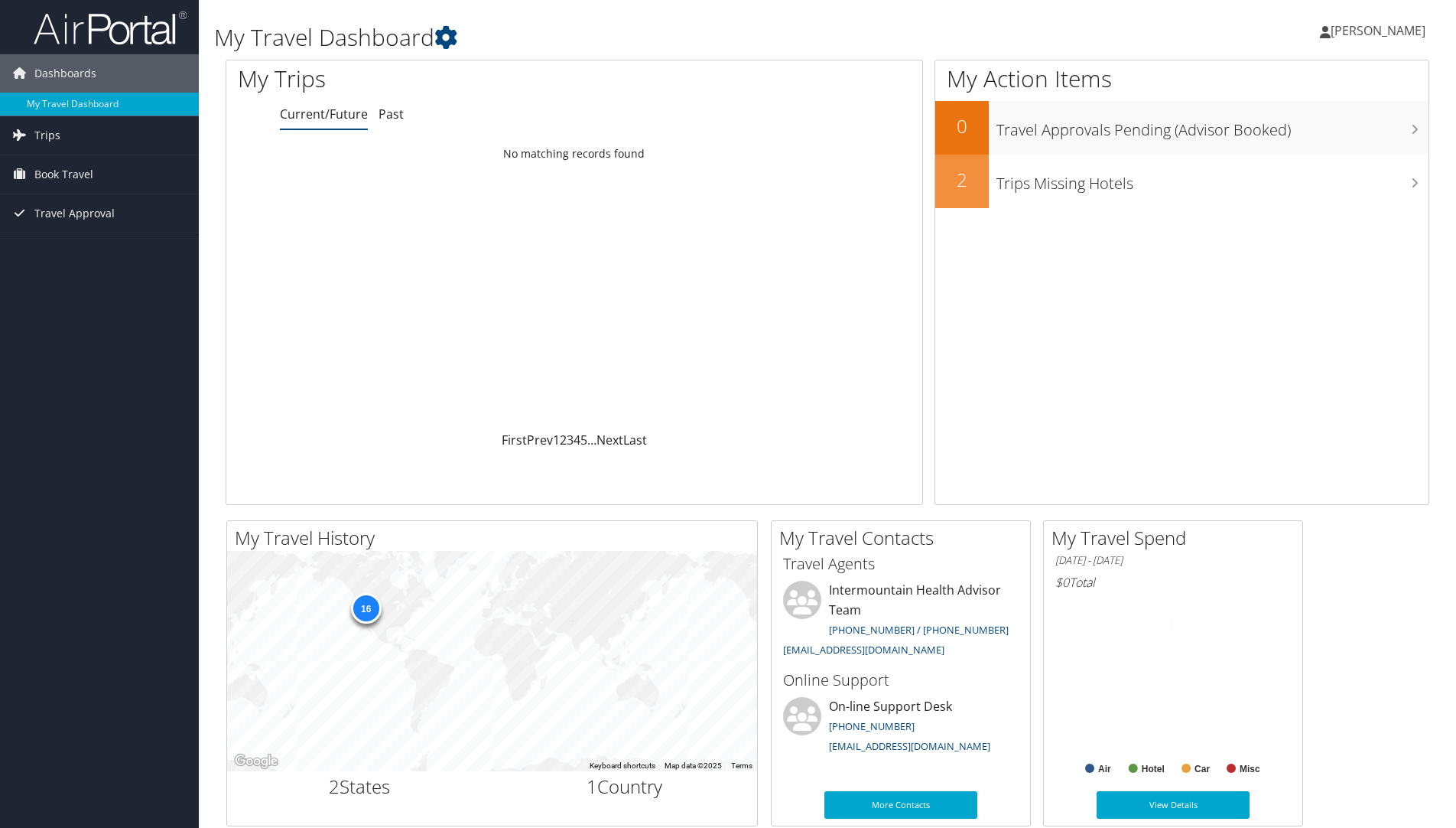  Describe the element at coordinates (592, 785) in the screenshot. I see `span: 1` at that location.